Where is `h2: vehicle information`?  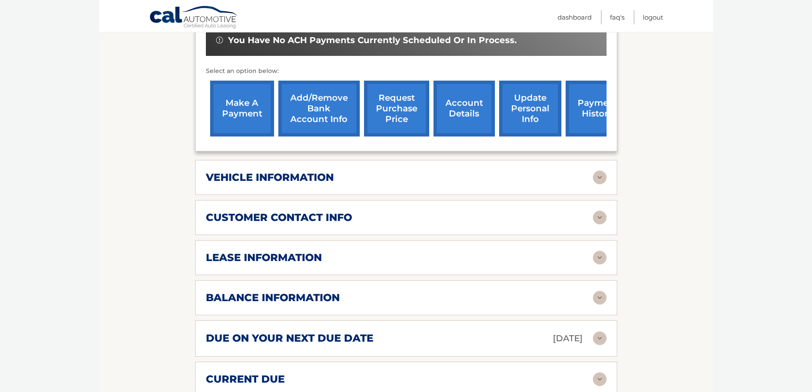
h2: vehicle information is located at coordinates (270, 177).